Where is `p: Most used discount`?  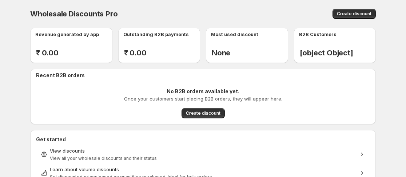 p: Most used discount is located at coordinates (235, 34).